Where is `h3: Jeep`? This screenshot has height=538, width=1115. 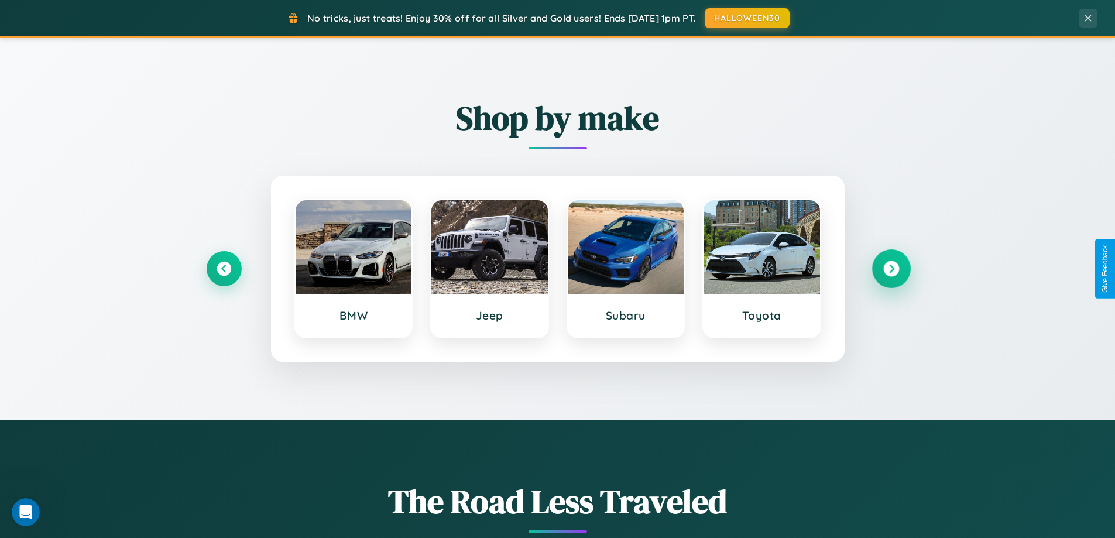
h3: Jeep is located at coordinates (489, 316).